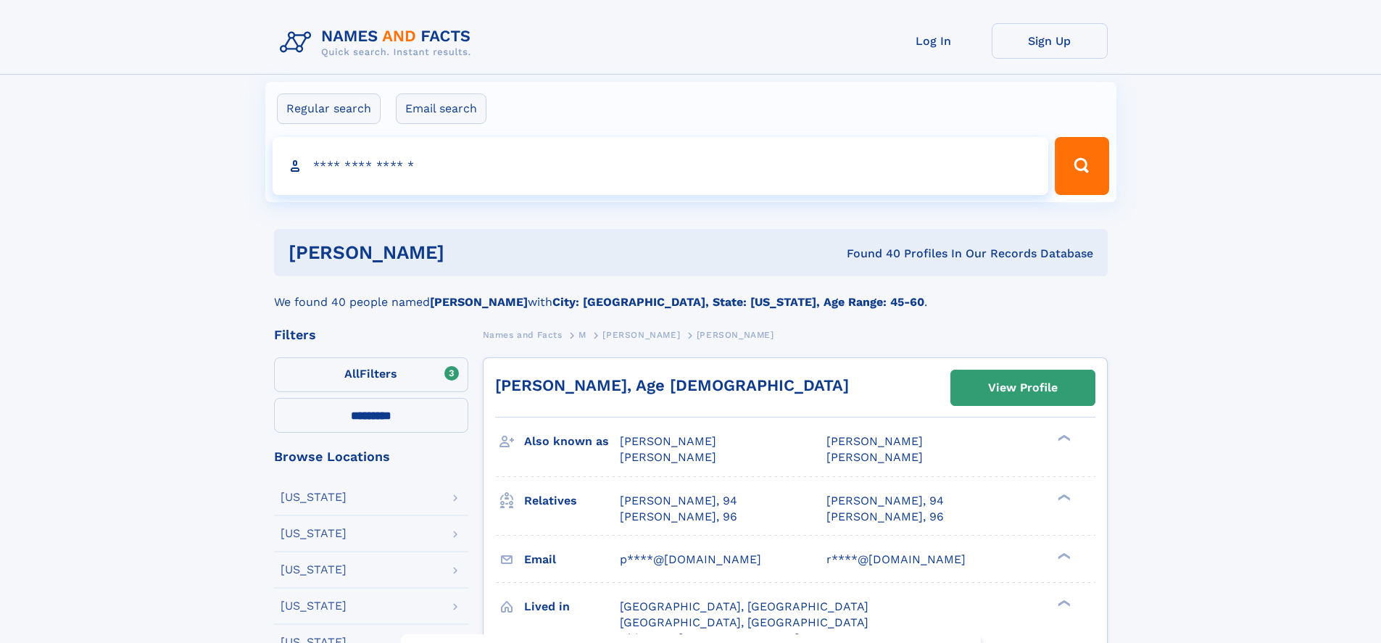  Describe the element at coordinates (572, 441) in the screenshot. I see `h3: Also known as` at that location.